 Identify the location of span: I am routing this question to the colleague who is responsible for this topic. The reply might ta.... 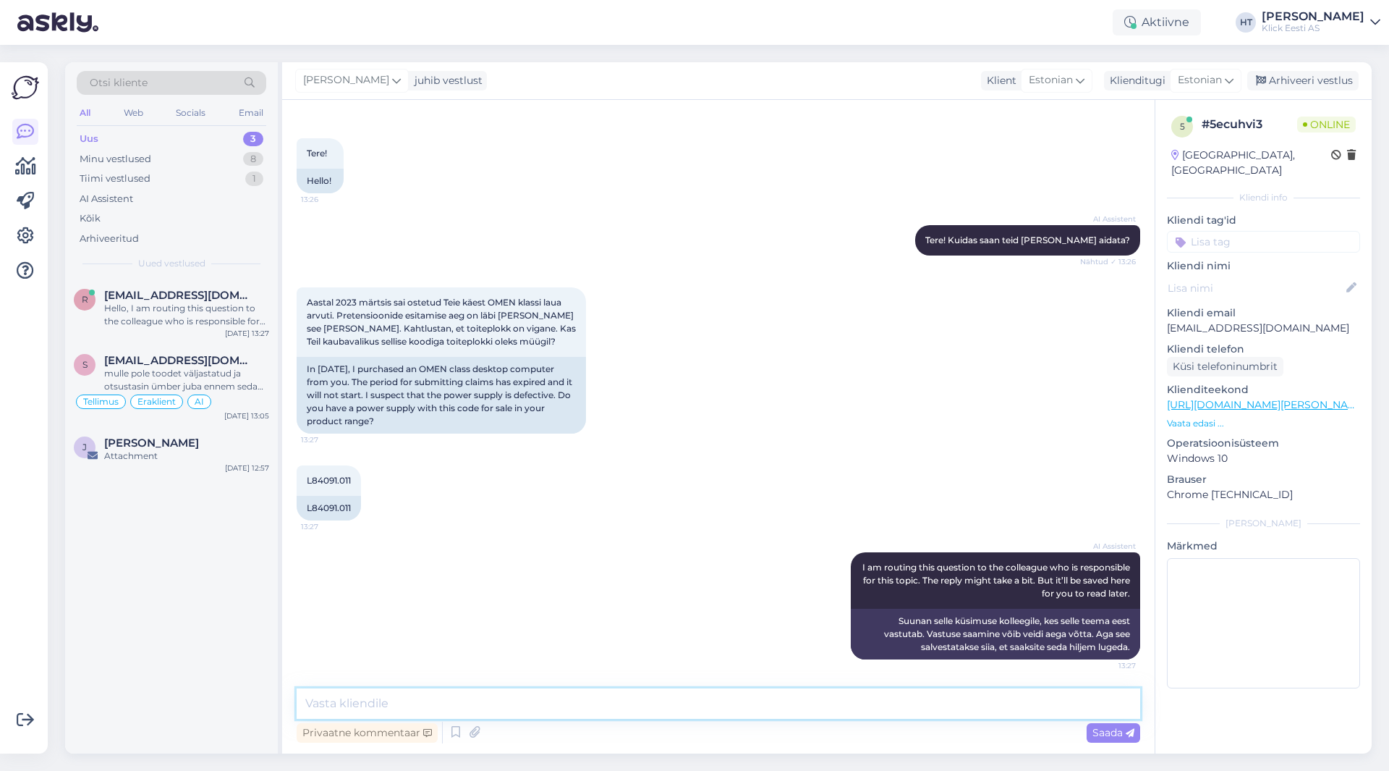
(997, 580).